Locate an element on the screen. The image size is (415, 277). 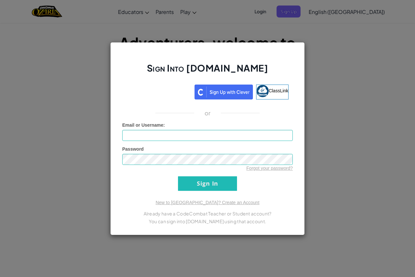
img: clever_sso_button@2x.png is located at coordinates (224, 92).